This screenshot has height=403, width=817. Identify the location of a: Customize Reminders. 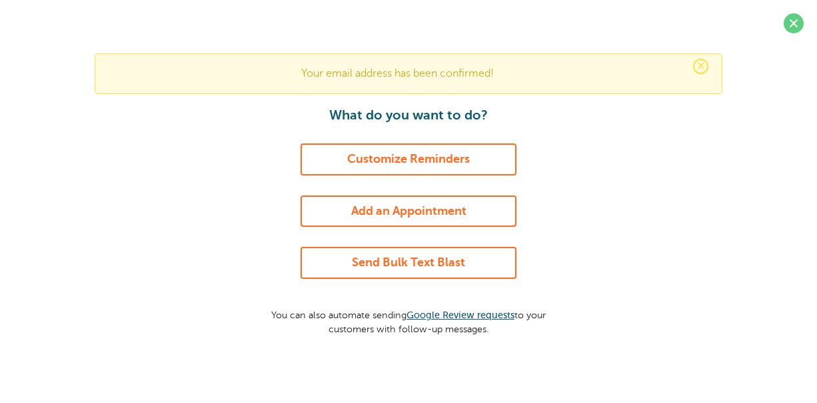
(409, 159).